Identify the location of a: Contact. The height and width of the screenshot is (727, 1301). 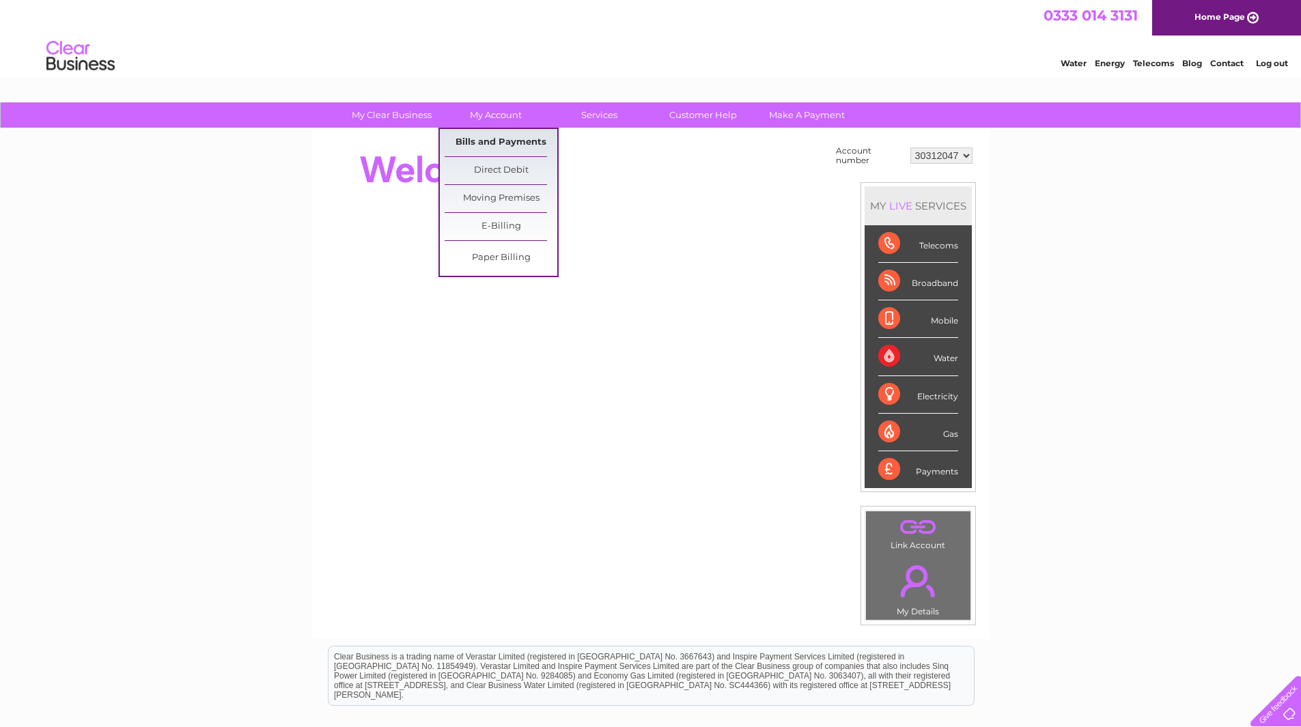
(1226, 63).